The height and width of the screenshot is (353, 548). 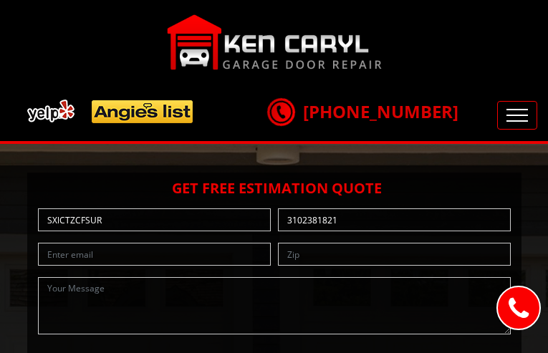 What do you see at coordinates (154, 220) in the screenshot?
I see `input: Name` at bounding box center [154, 220].